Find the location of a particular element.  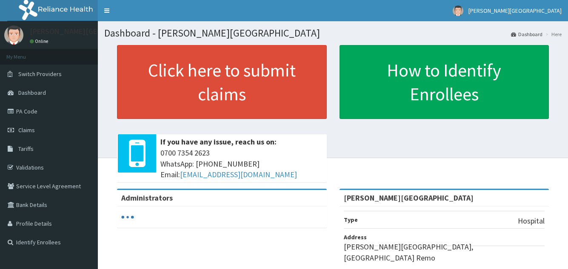

li: Here is located at coordinates (553, 34).